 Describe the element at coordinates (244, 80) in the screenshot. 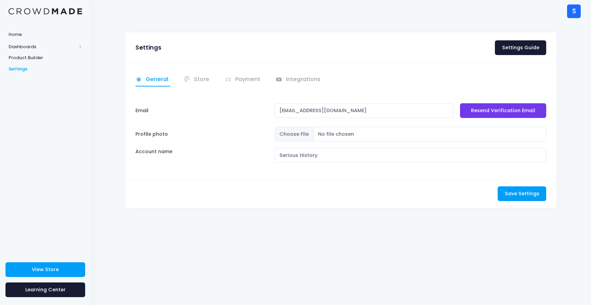

I see `a: Payment` at that location.